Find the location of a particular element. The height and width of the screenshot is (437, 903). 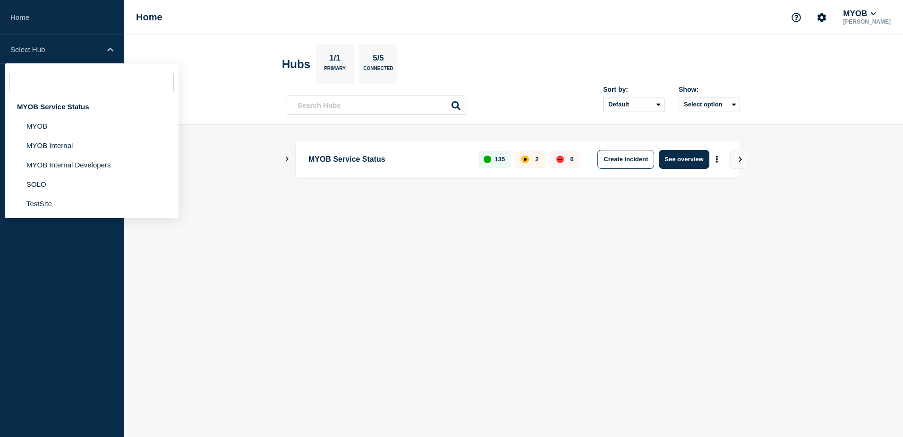

div: Show: is located at coordinates (710, 89).